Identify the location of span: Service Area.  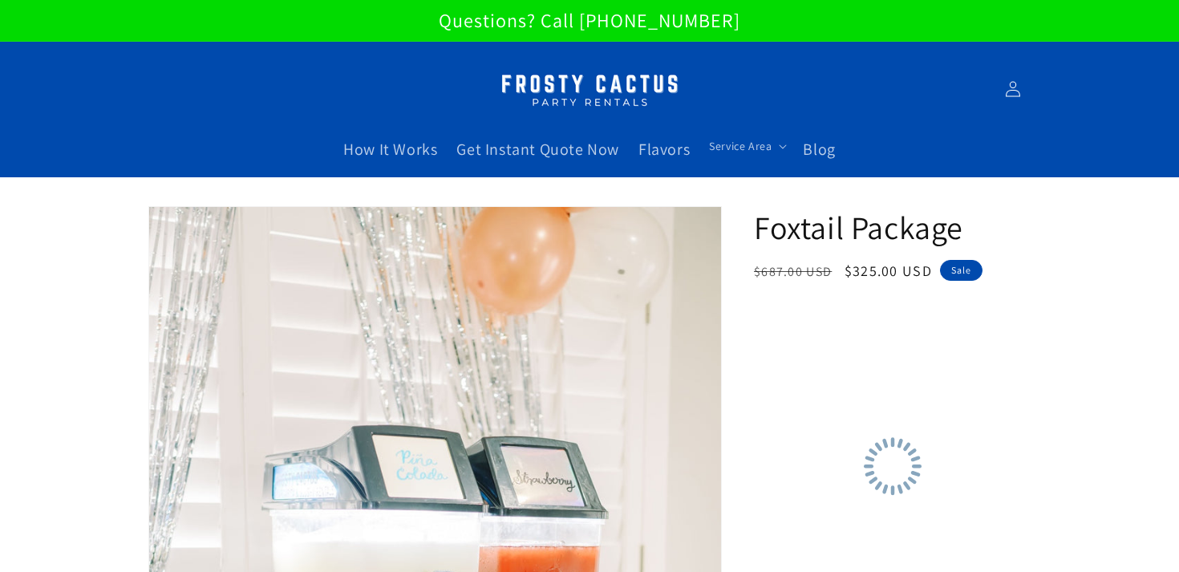
(740, 146).